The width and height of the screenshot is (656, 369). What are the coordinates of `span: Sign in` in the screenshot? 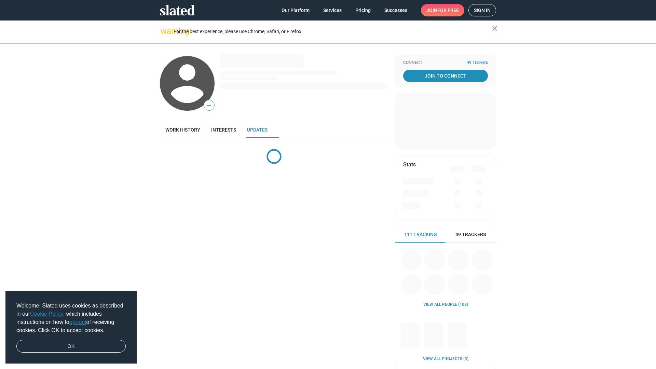 It's located at (482, 10).